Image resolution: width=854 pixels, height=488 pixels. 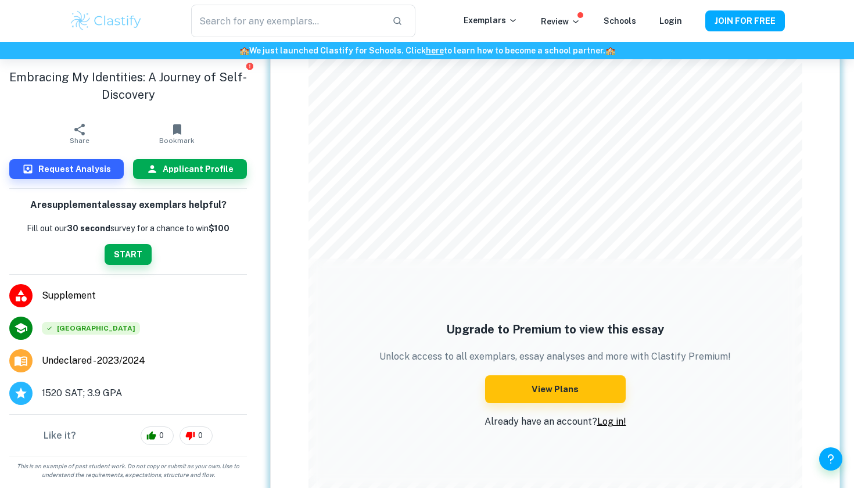 I want to click on a: Login, so click(x=671, y=21).